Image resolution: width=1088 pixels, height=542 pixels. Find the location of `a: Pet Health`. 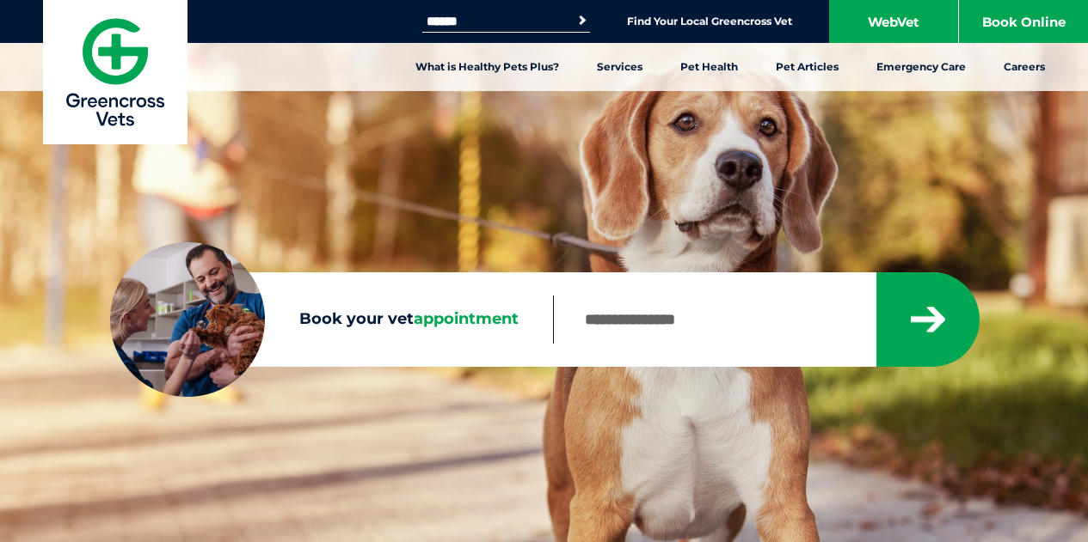

a: Pet Health is located at coordinates (708, 67).